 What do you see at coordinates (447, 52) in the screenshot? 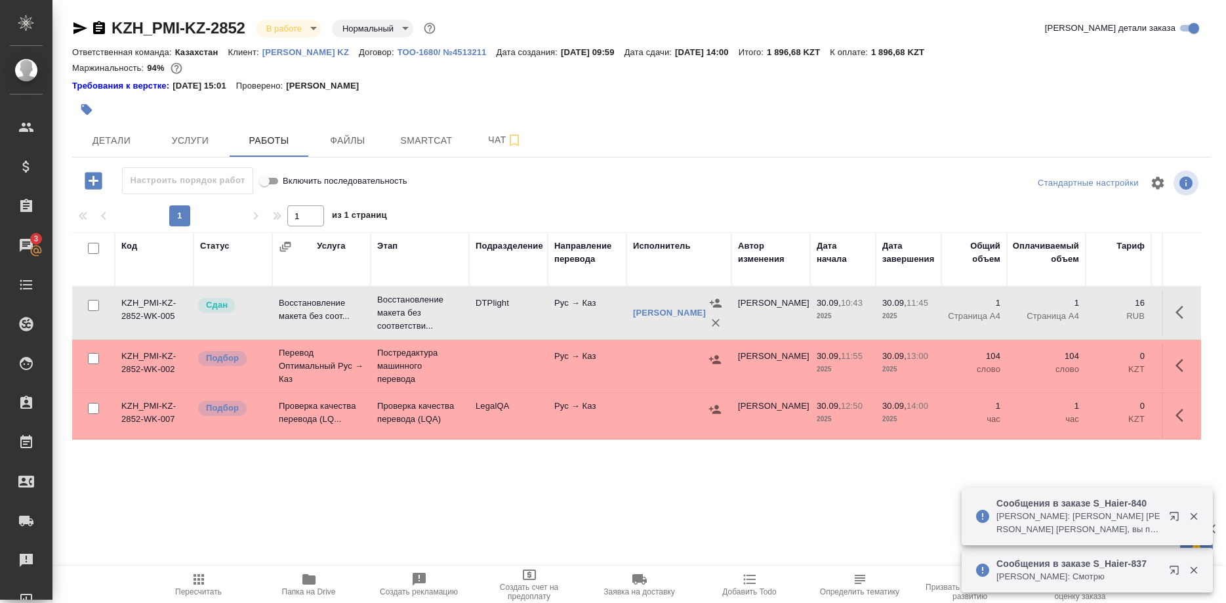
I see `p: ТОО-1680/ №4513211` at bounding box center [447, 52].